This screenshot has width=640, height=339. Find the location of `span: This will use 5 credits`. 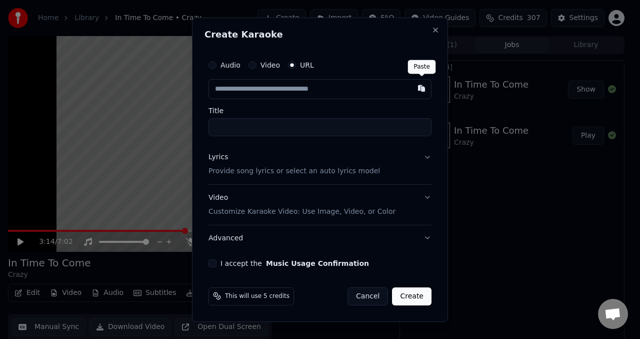

span: This will use 5 credits is located at coordinates (257, 296).